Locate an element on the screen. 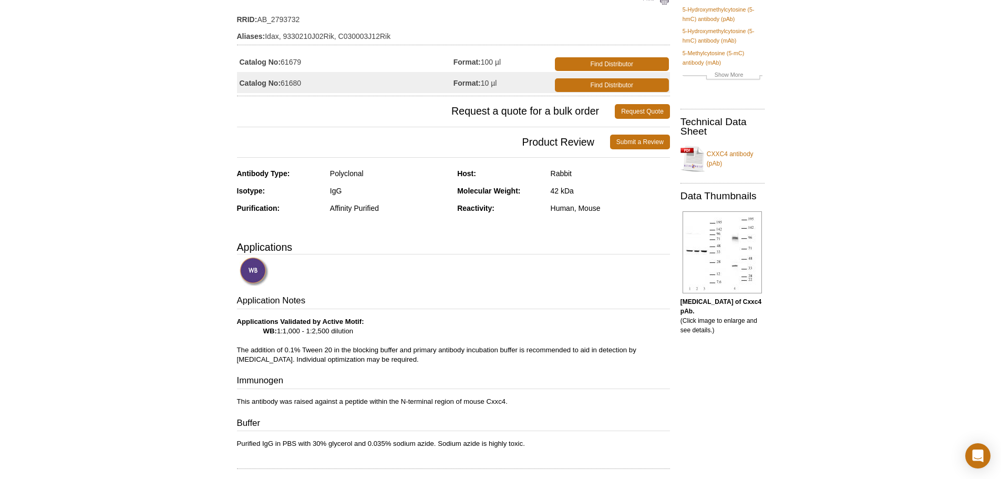 This screenshot has height=479, width=1001. strong: Purification: is located at coordinates (259, 208).